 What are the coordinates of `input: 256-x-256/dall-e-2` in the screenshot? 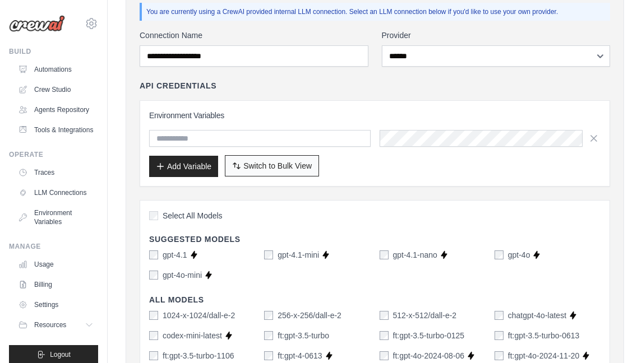 It's located at (269, 316).